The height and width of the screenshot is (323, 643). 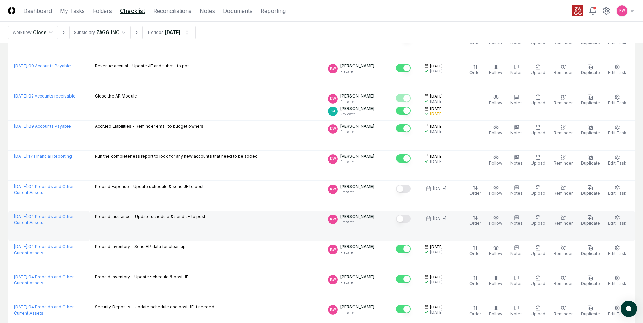 What do you see at coordinates (622, 11) in the screenshot?
I see `button: KW` at bounding box center [622, 11].